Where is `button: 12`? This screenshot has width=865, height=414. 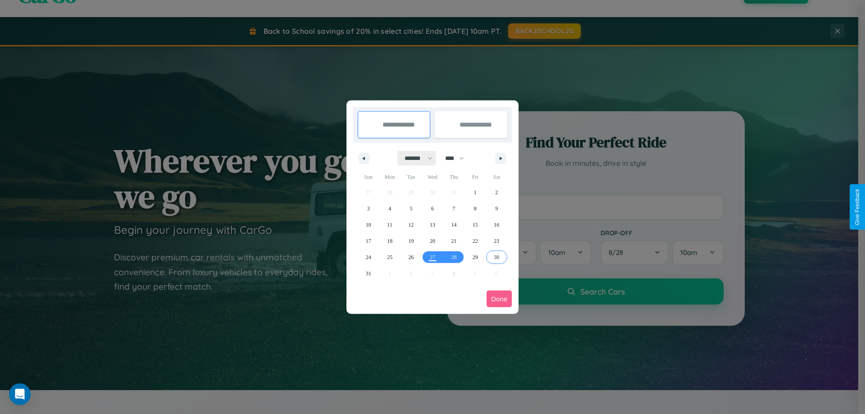 button: 12 is located at coordinates (411, 225).